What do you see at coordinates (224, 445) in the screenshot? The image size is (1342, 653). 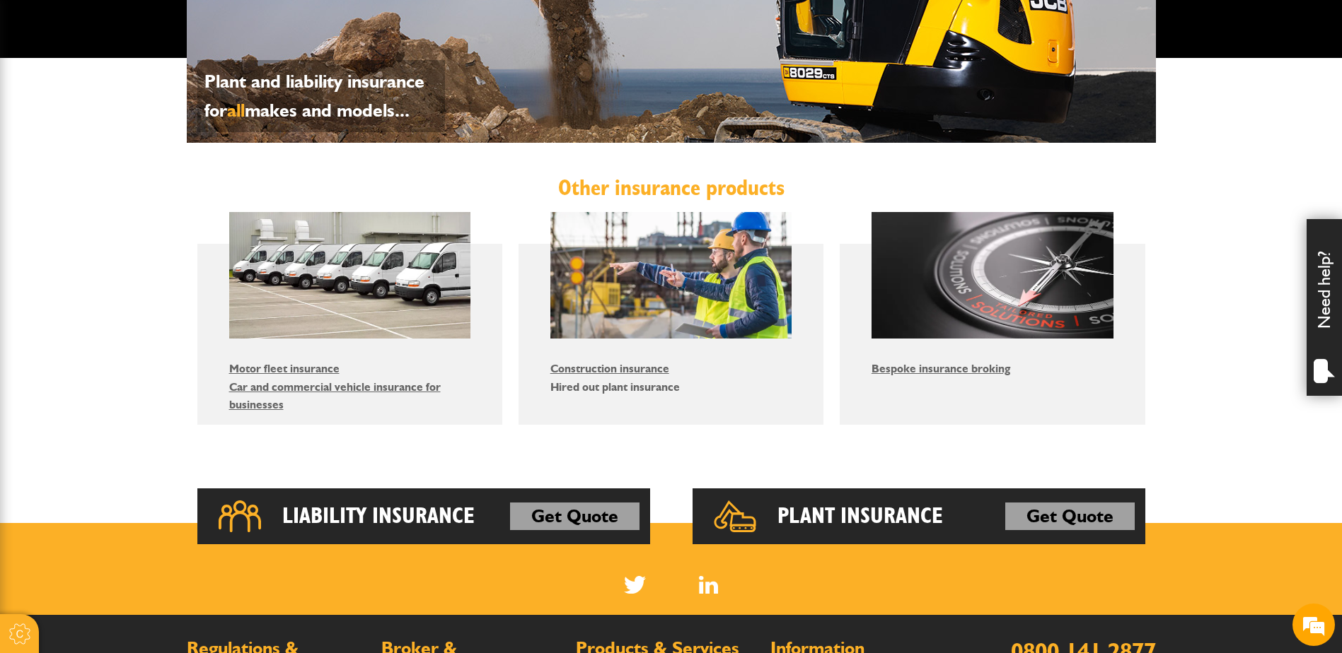 I see `em: Start Chat` at bounding box center [224, 445].